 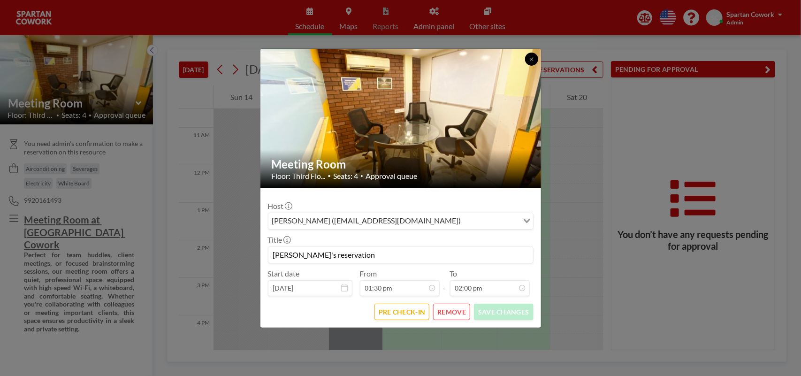 I want to click on input: Search for option, so click(x=491, y=221).